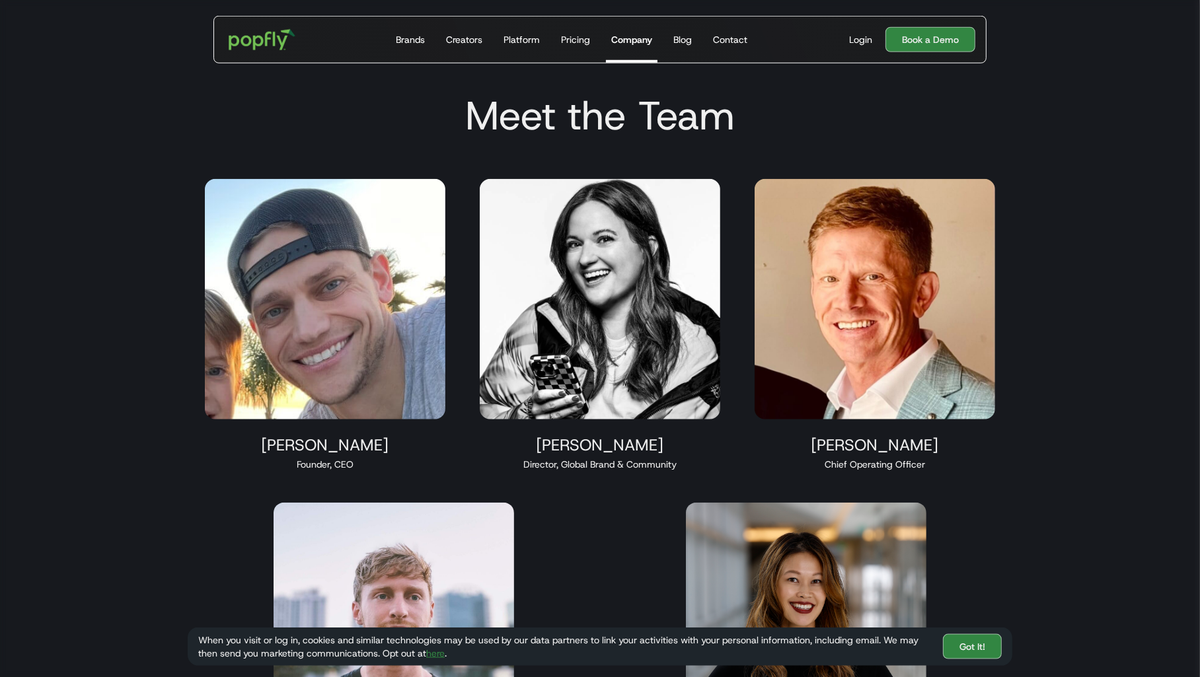 This screenshot has width=1200, height=677. What do you see at coordinates (262, 40) in the screenshot?
I see `a: home` at bounding box center [262, 40].